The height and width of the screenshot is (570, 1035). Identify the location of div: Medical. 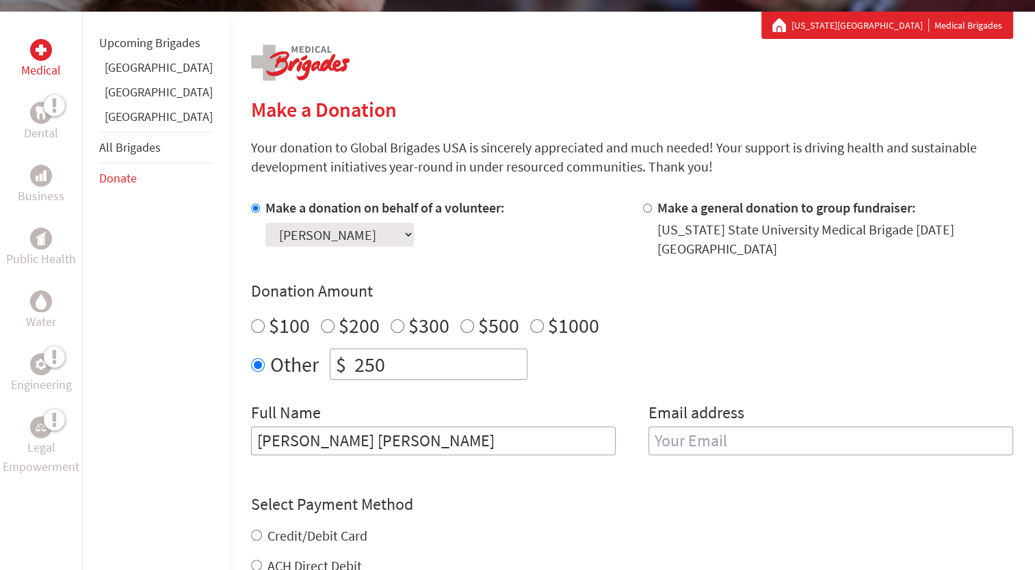
(41, 50).